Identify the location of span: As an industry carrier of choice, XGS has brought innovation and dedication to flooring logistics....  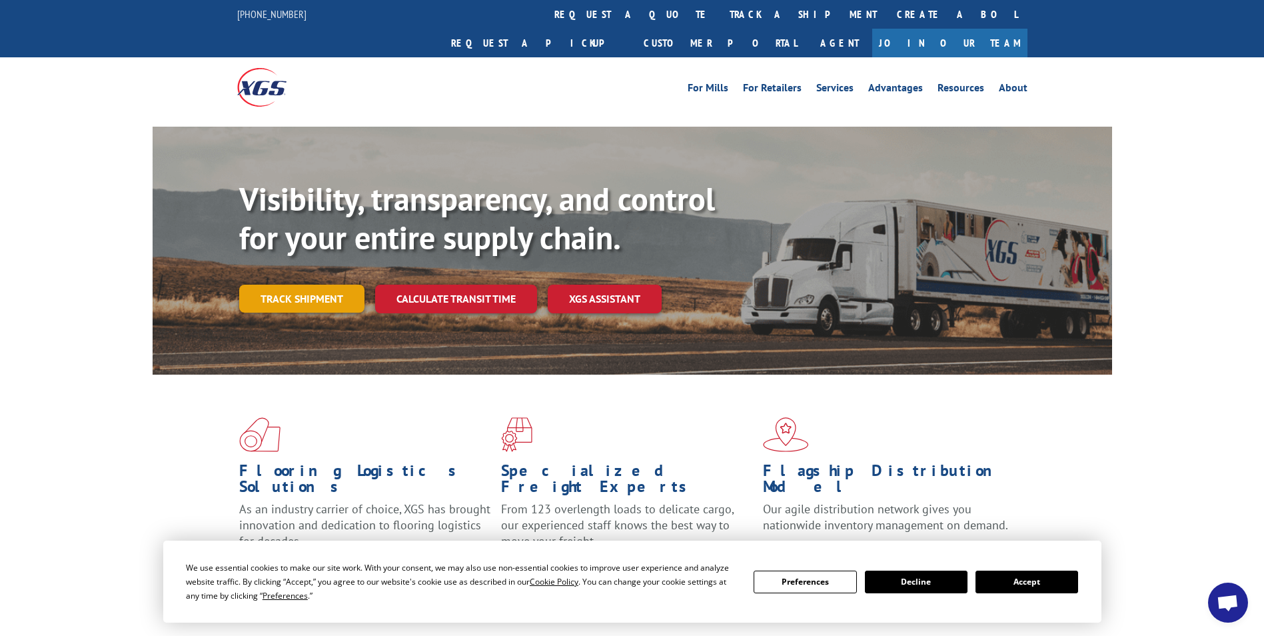
(365, 524).